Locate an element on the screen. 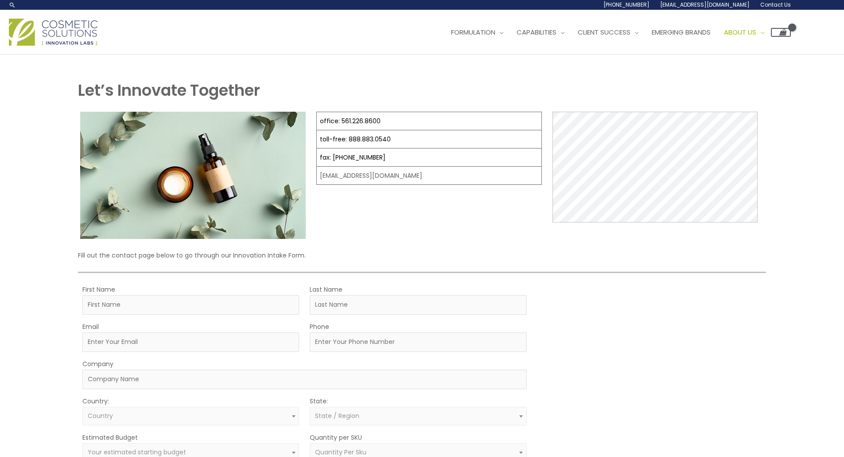 This screenshot has width=844, height=457. span: Quantity Per Sku is located at coordinates (341, 452).